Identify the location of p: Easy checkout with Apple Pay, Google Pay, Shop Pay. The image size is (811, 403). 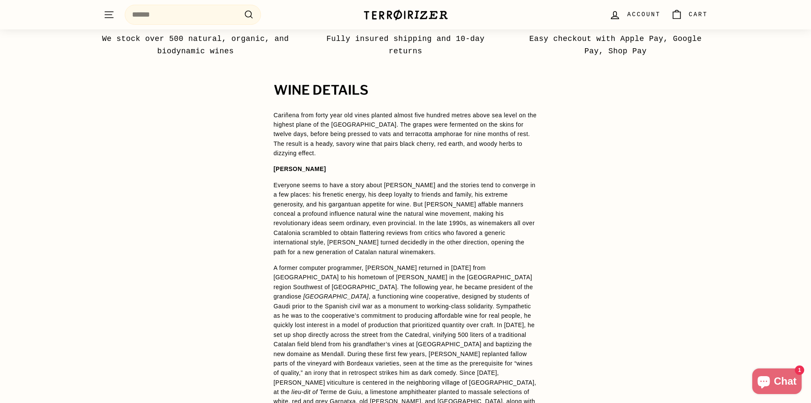
(616, 45).